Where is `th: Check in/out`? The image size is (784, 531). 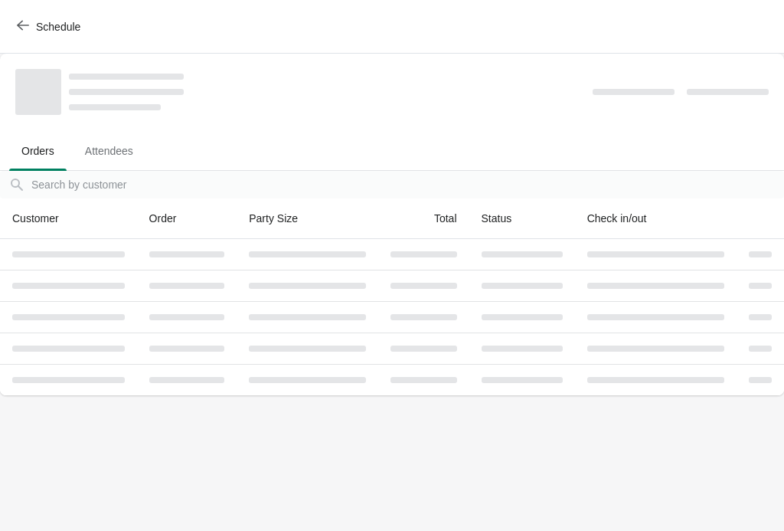
th: Check in/out is located at coordinates (657, 218).